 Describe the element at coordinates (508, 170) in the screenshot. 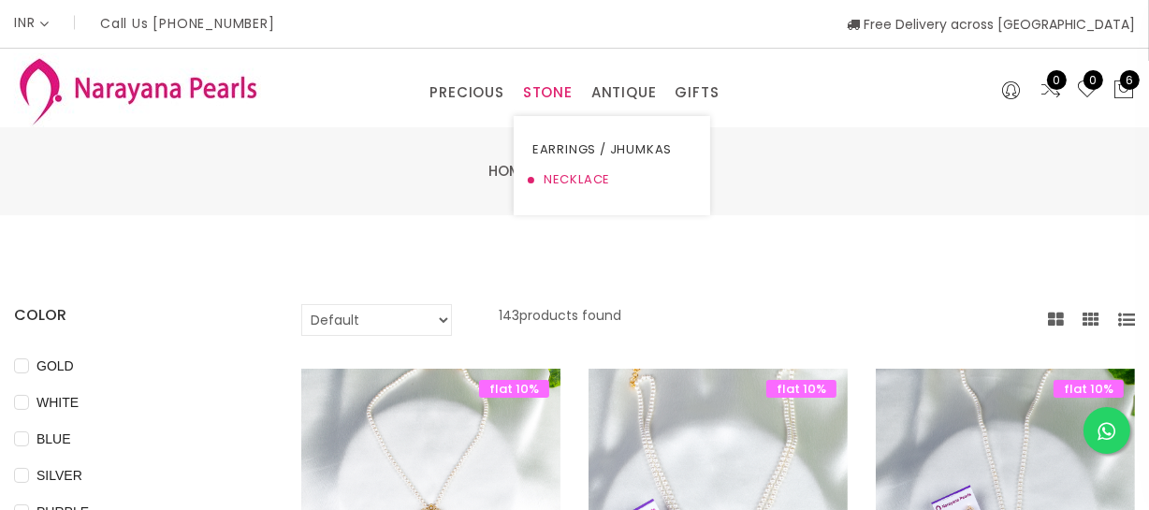

I see `a: Home` at that location.